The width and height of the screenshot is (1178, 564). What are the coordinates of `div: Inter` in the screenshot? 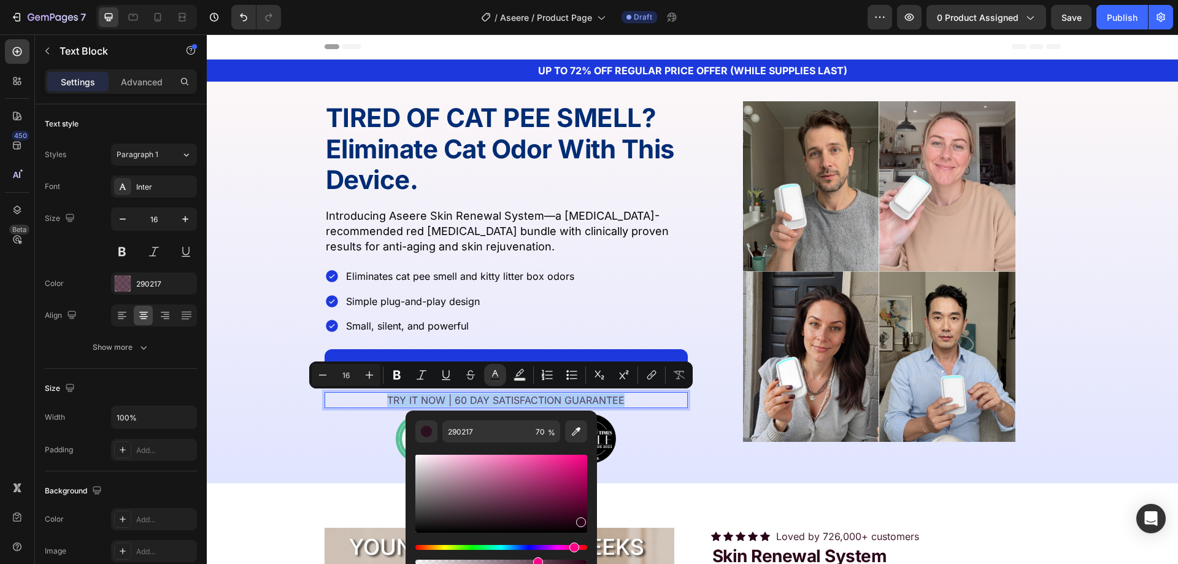 It's located at (165, 187).